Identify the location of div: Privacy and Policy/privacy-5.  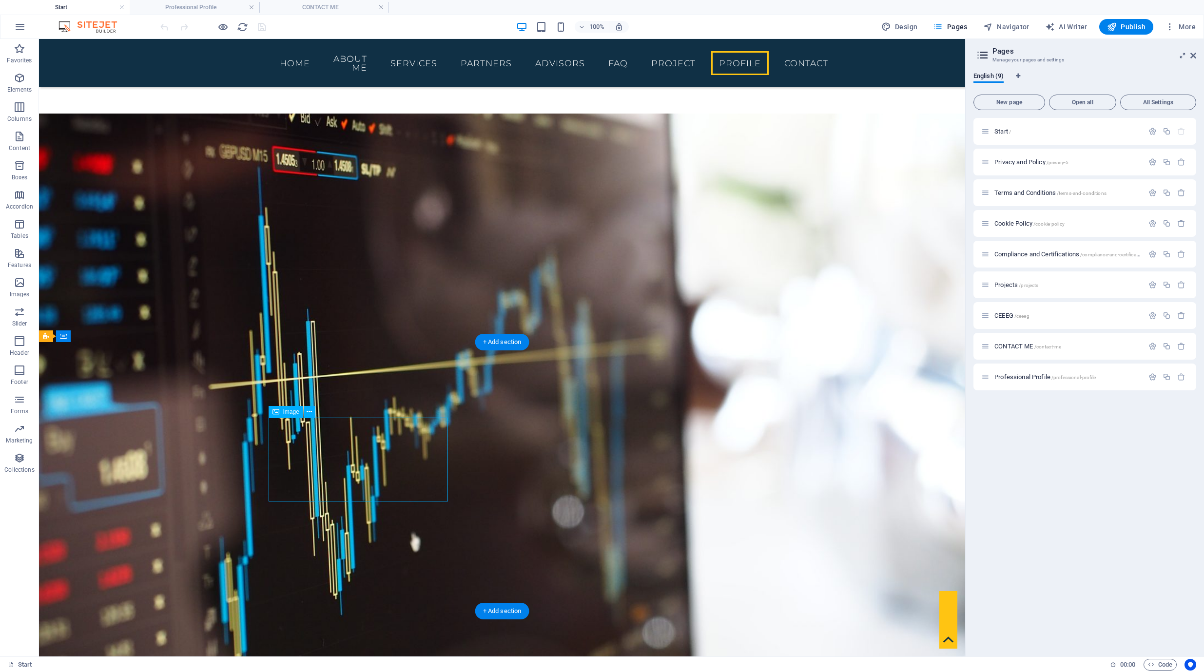
(1067, 162).